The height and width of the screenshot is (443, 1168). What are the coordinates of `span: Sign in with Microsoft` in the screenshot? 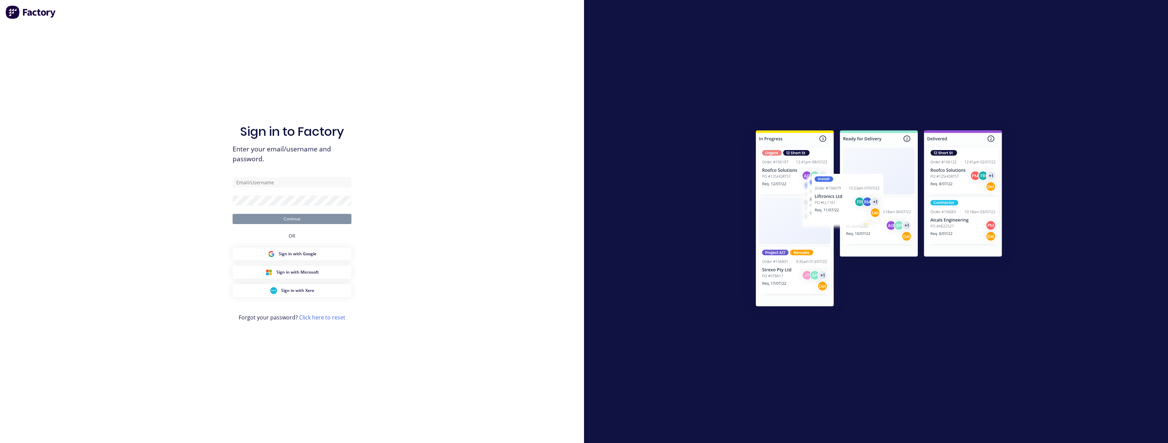 It's located at (298, 272).